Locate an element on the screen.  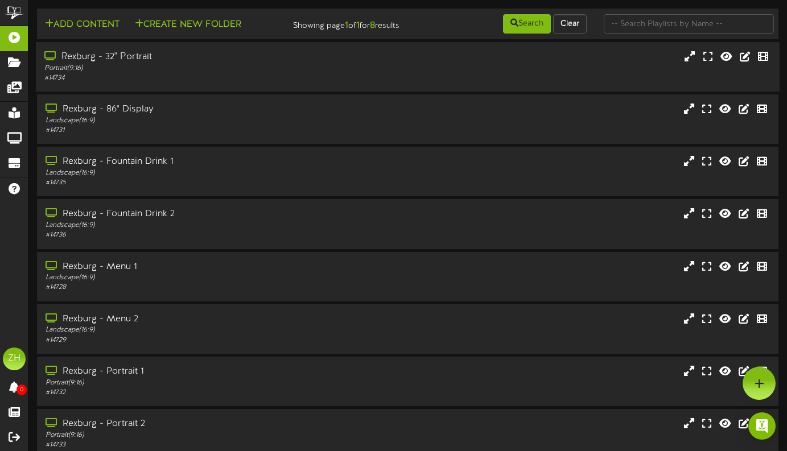
div: Showing page of for results is located at coordinates (345, 23).